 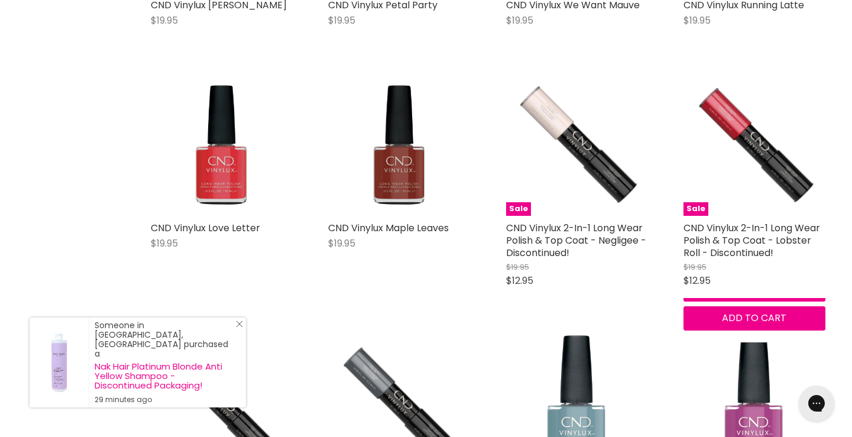 I want to click on svg: Close Icon, so click(x=240, y=324).